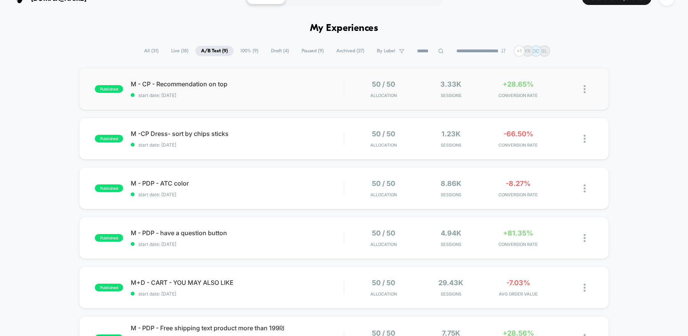 This screenshot has width=688, height=336. Describe the element at coordinates (151, 51) in the screenshot. I see `span: All ( 31 )` at that location.